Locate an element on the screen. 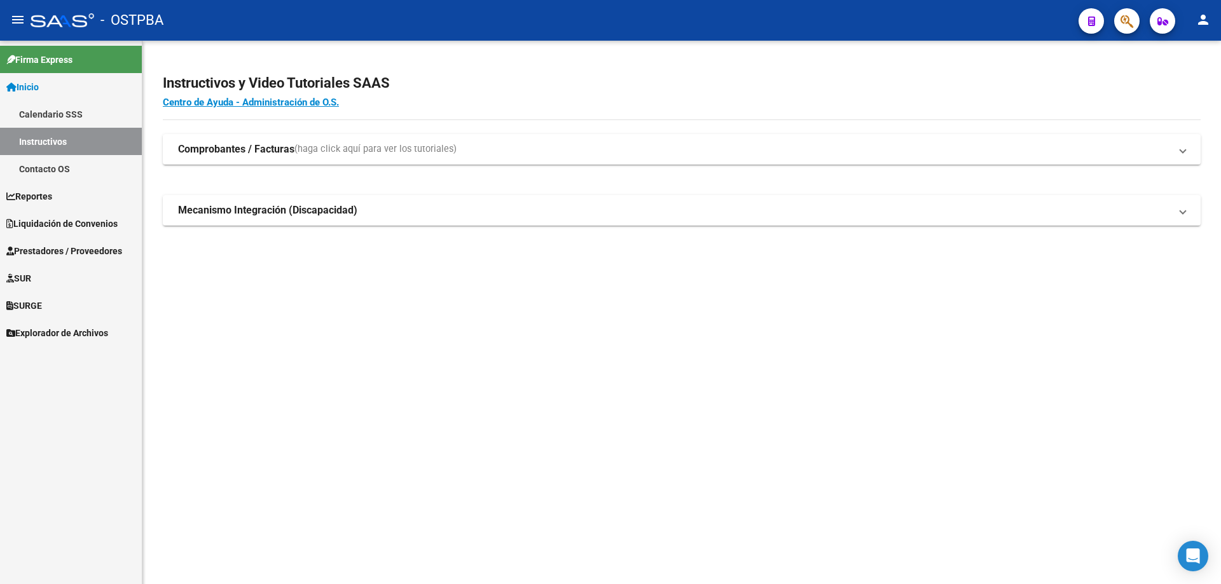 This screenshot has height=584, width=1221. strong: Comprobantes / Facturas is located at coordinates (236, 149).